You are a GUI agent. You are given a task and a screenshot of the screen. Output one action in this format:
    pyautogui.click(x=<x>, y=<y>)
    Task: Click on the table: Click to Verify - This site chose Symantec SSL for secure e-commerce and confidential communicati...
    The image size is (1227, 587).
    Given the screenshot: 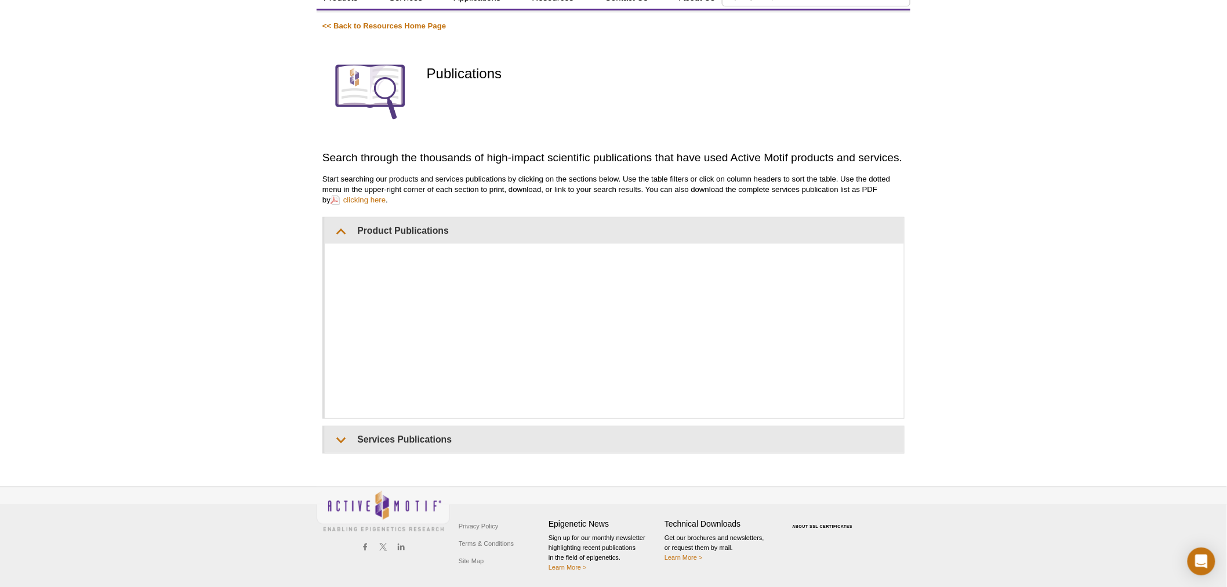 What is the action you would take?
    pyautogui.click(x=824, y=520)
    